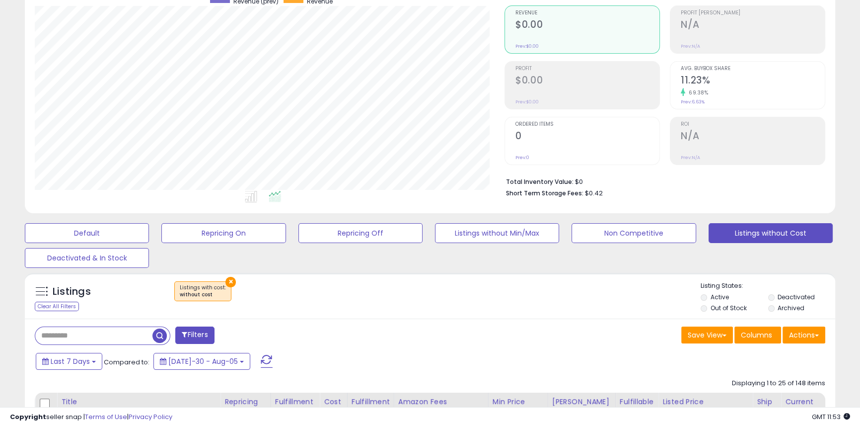 The image size is (860, 427). I want to click on span: Profit, so click(587, 69).